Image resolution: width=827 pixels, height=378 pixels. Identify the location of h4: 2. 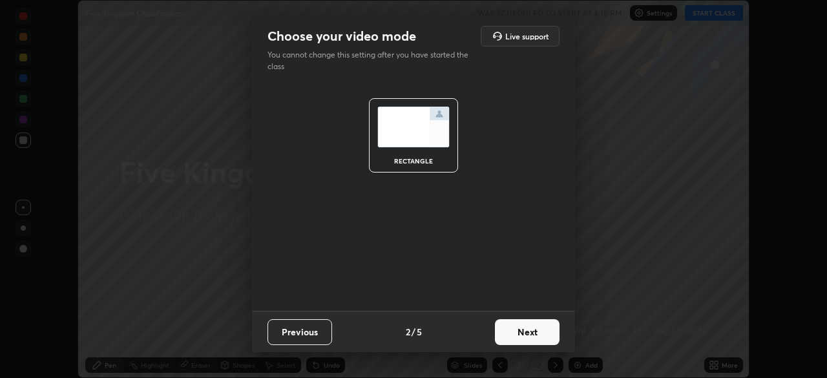
(408, 331).